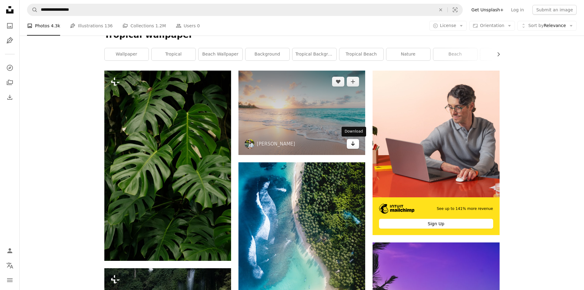  I want to click on button: Sort byRelevance, so click(546, 26).